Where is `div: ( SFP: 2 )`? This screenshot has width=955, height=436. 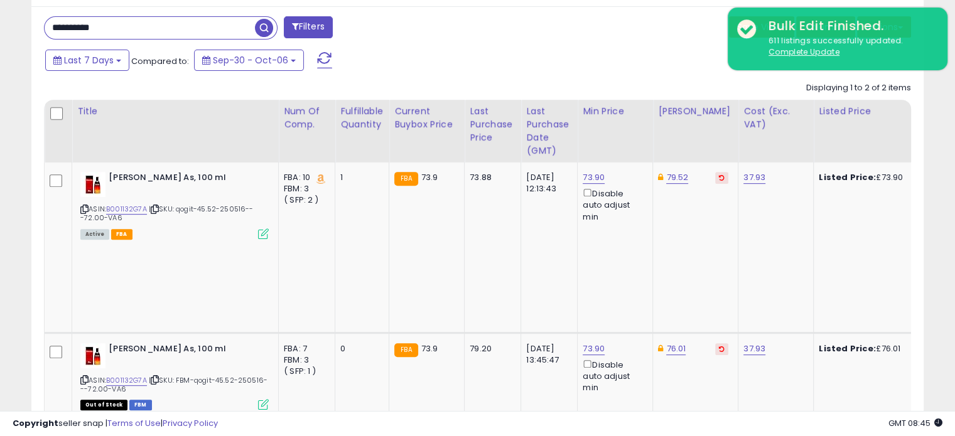 div: ( SFP: 2 ) is located at coordinates (305, 200).